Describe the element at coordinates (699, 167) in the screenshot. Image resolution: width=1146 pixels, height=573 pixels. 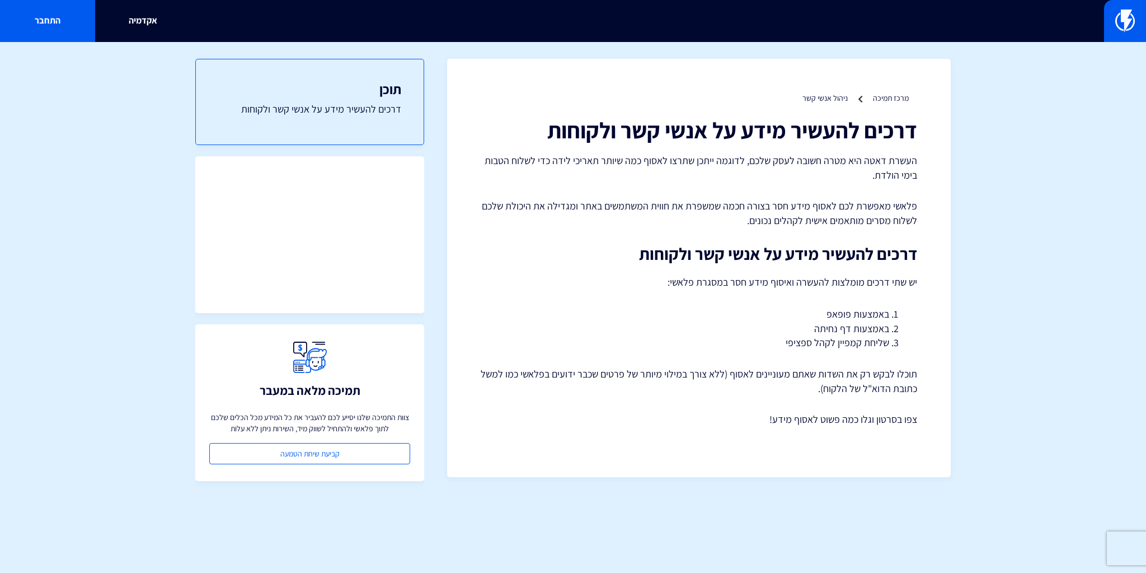
I see `p: העשרת דאטה היא מטרה חשובה לעסק שלכם, לדוגמה ייתכן שתרצו לאסוף כמה שיותר תאריכי לידה כדי לשלוח הטב...` at that location.